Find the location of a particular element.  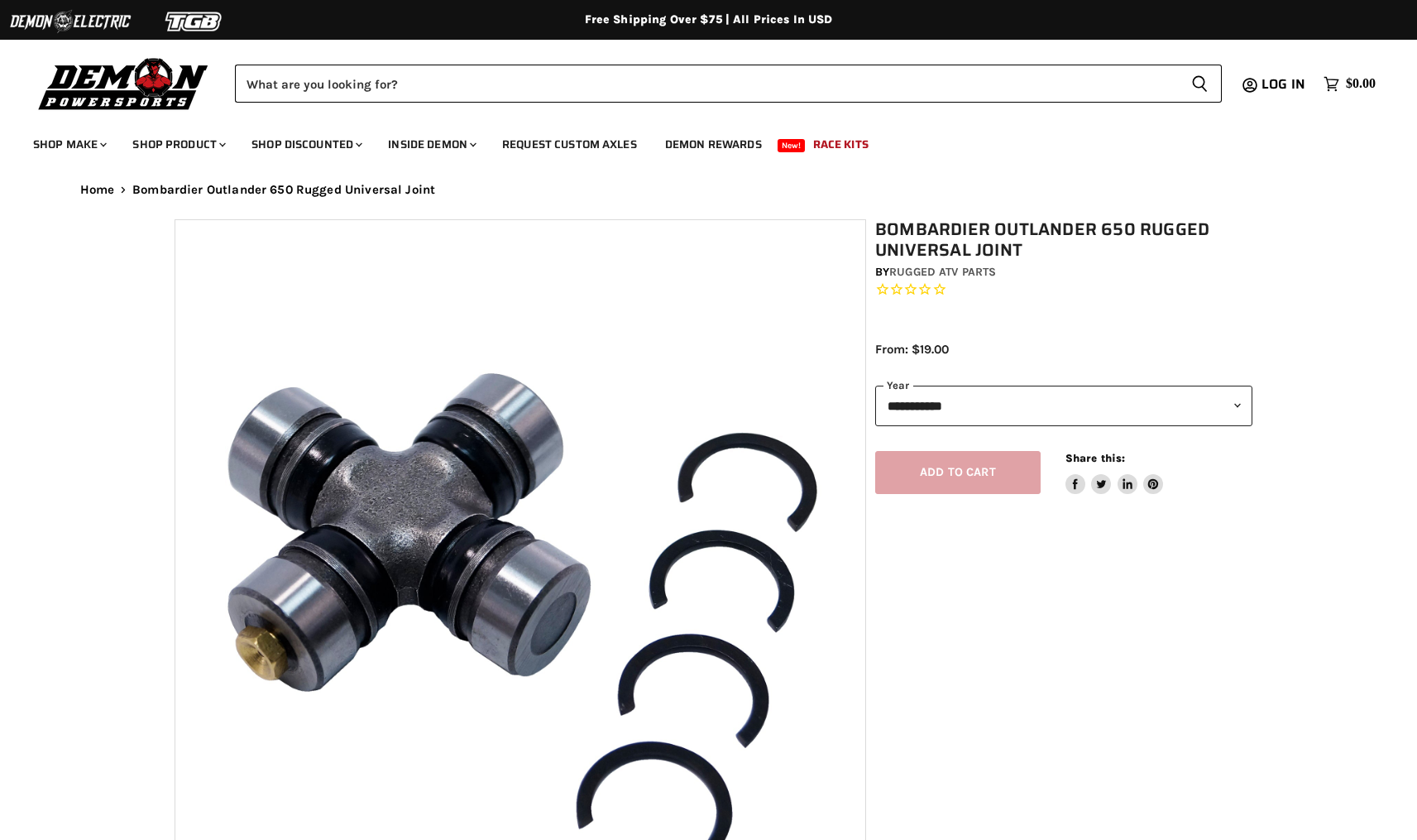

a: Rugged ATV Parts is located at coordinates (942, 271).